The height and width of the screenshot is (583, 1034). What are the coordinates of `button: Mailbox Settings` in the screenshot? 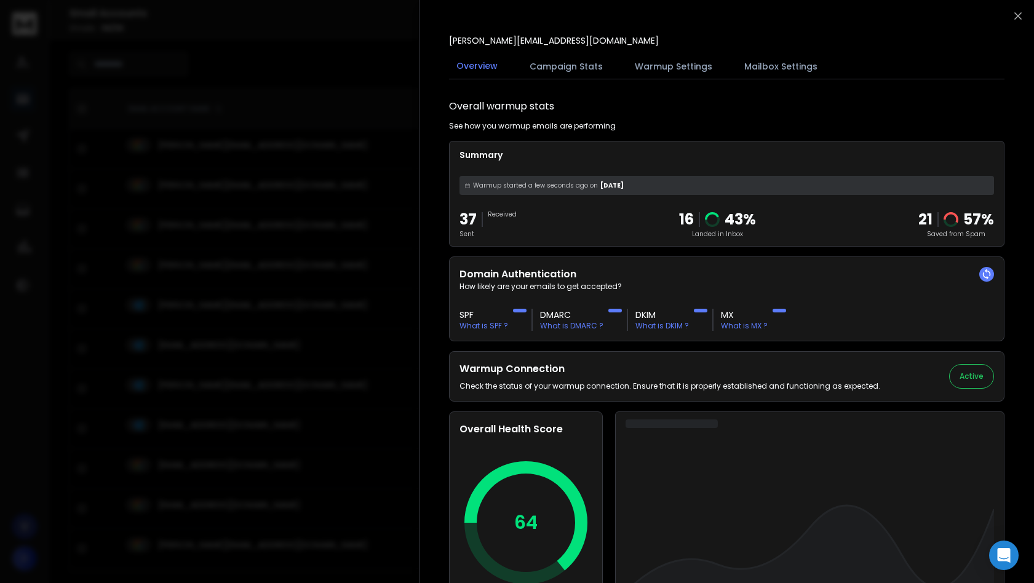 It's located at (780, 66).